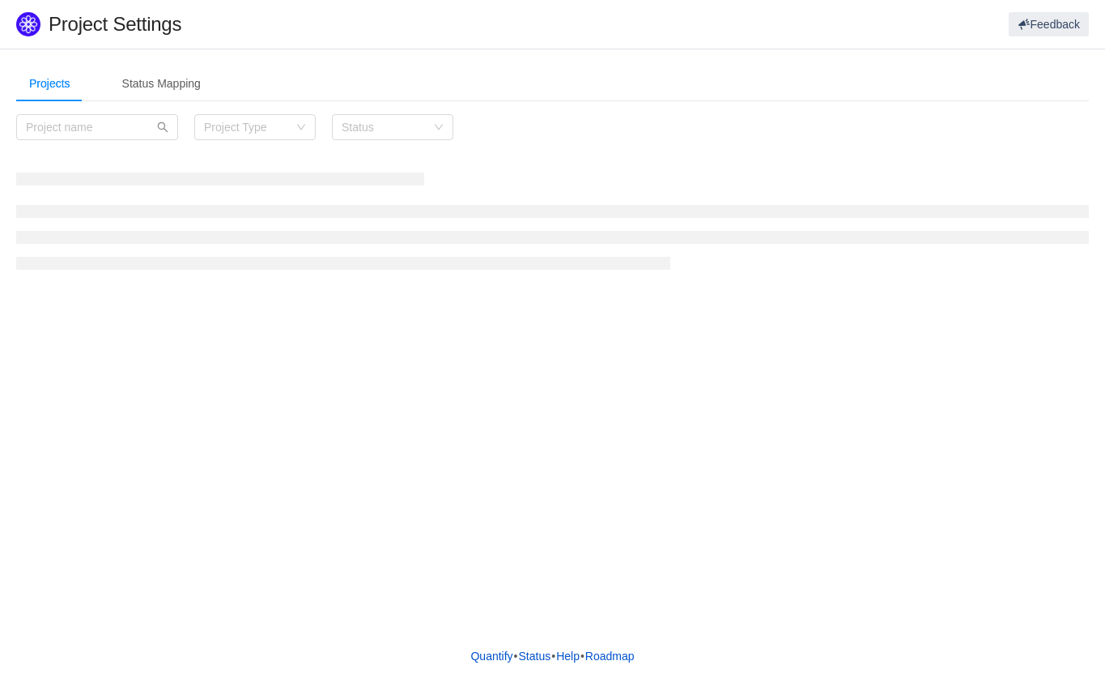 The height and width of the screenshot is (678, 1105). I want to click on button: Feedback, so click(1049, 24).